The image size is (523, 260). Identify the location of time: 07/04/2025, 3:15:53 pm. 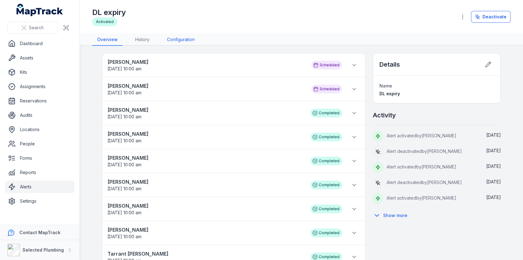
(493, 181).